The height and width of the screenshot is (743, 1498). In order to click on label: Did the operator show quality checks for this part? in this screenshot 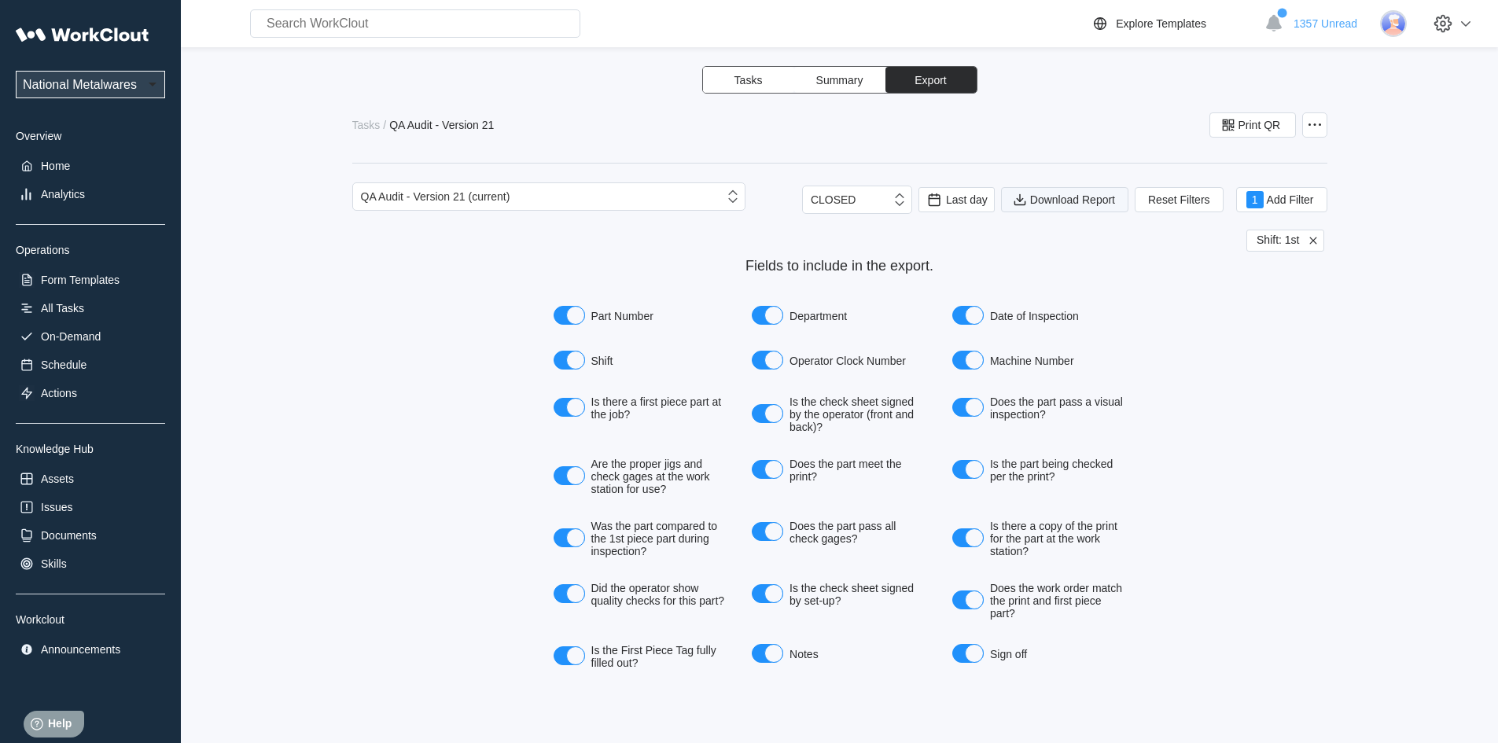, I will do `click(640, 594)`.